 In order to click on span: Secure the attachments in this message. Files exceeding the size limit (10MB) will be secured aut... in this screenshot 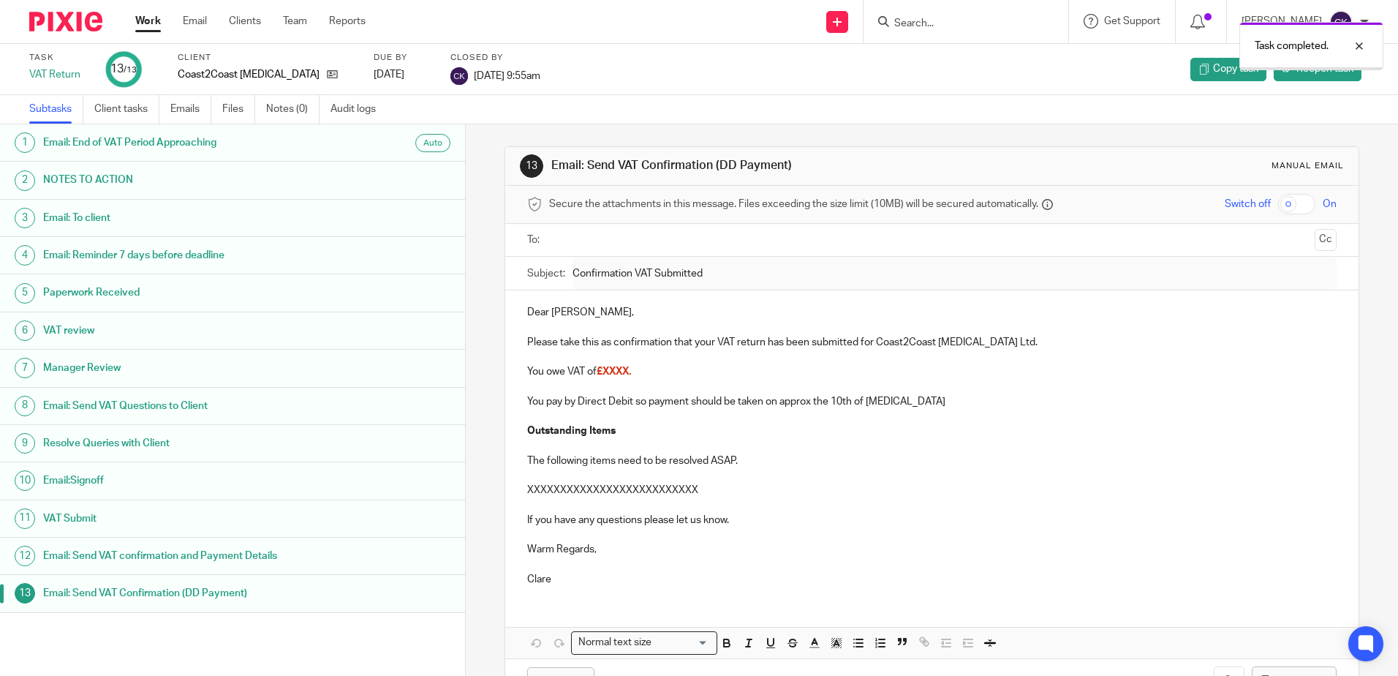, I will do `click(793, 204)`.